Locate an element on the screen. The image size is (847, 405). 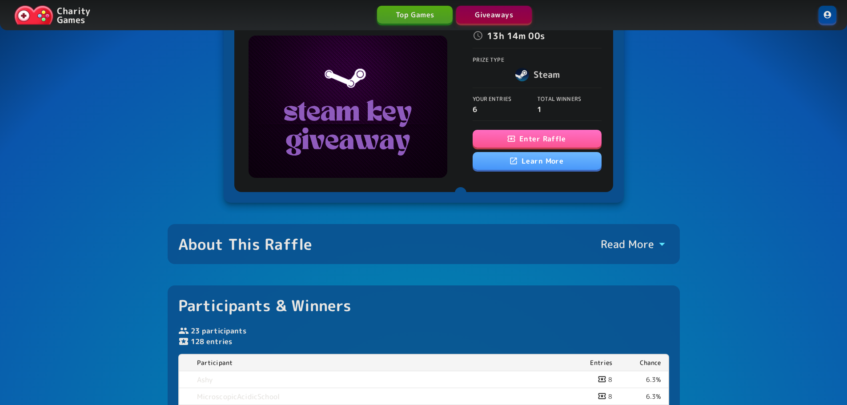
p: Charity Games is located at coordinates (73, 15).